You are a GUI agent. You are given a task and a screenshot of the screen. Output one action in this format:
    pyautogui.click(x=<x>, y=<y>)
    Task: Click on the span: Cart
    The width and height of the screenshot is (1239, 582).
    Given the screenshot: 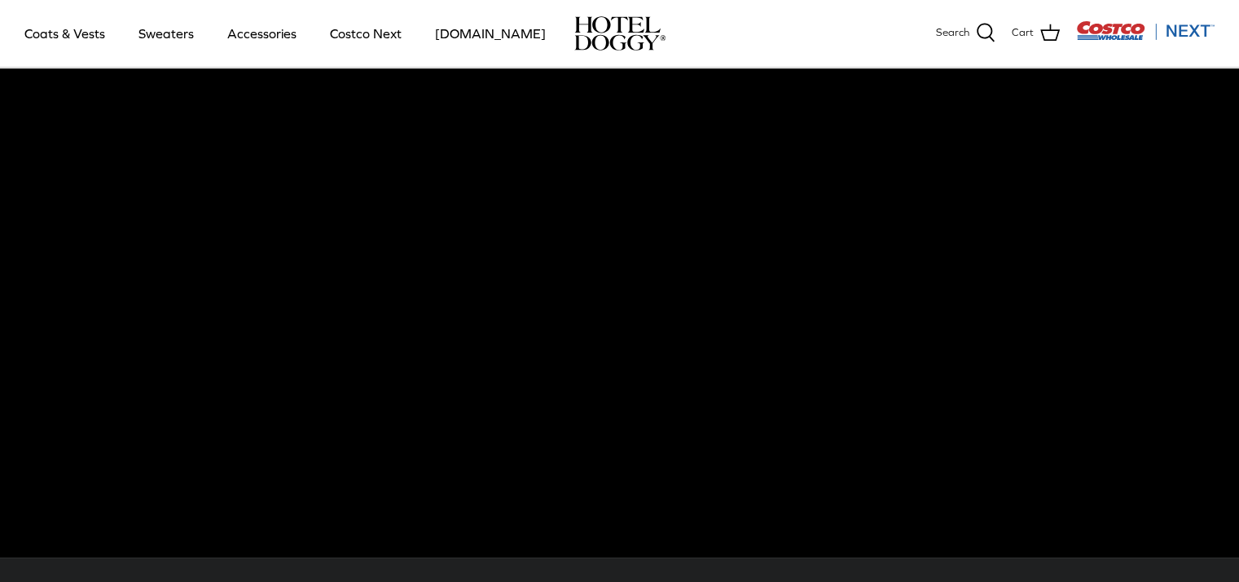 What is the action you would take?
    pyautogui.click(x=1022, y=33)
    